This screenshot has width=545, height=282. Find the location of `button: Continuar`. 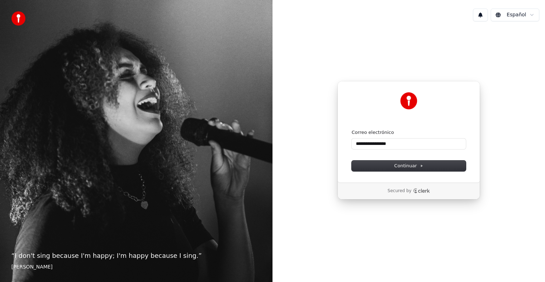

button: Continuar is located at coordinates (409, 166).